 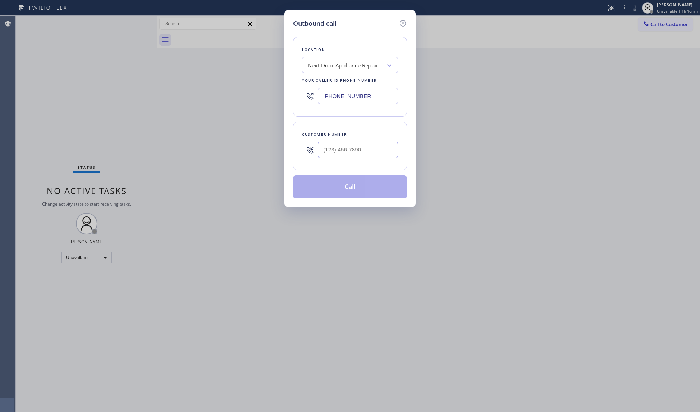 I want to click on h5: Outbound call, so click(x=315, y=23).